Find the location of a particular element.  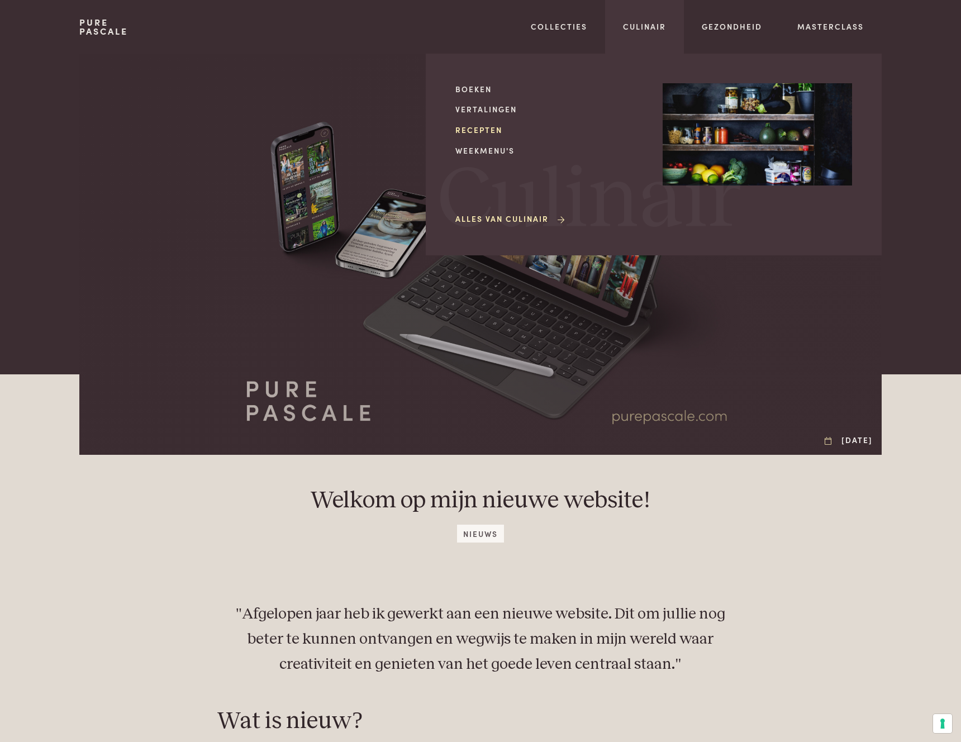

a: PurePascale is located at coordinates (103, 27).